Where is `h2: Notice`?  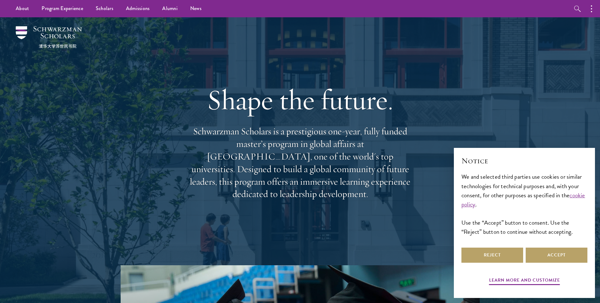 h2: Notice is located at coordinates (524, 161).